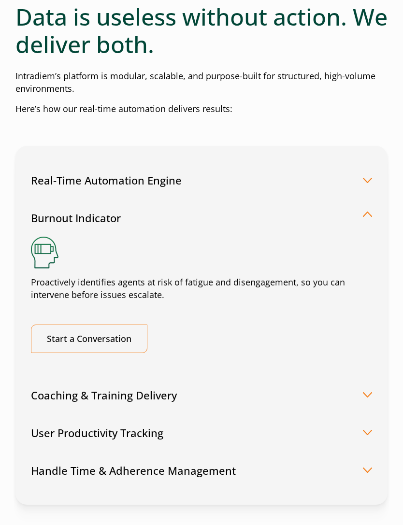 The width and height of the screenshot is (403, 525). Describe the element at coordinates (89, 339) in the screenshot. I see `a: Start a Conversation` at that location.